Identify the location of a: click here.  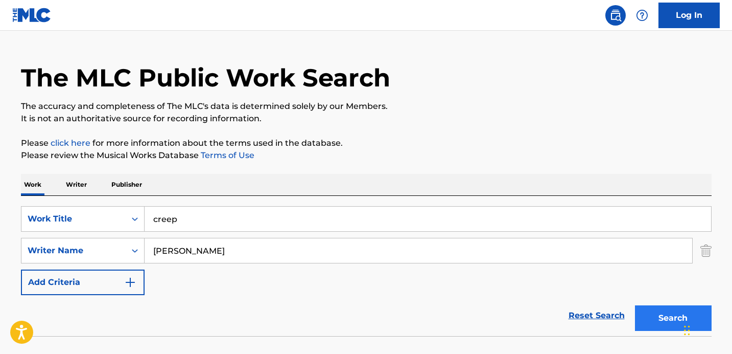
(71, 143).